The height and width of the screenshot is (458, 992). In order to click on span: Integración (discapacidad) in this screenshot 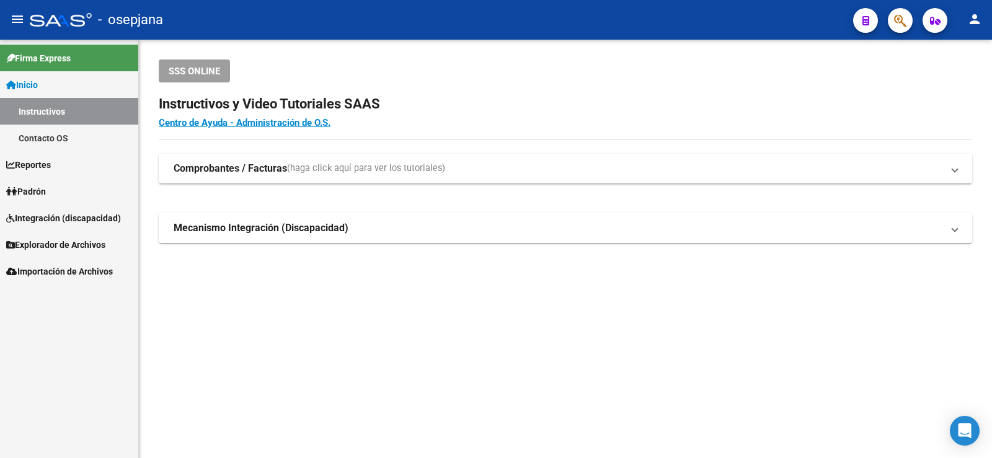, I will do `click(63, 218)`.